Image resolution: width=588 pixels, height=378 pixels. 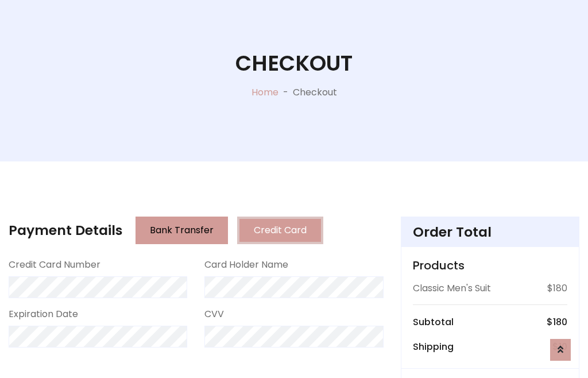 I want to click on h6: Shipping, so click(x=433, y=346).